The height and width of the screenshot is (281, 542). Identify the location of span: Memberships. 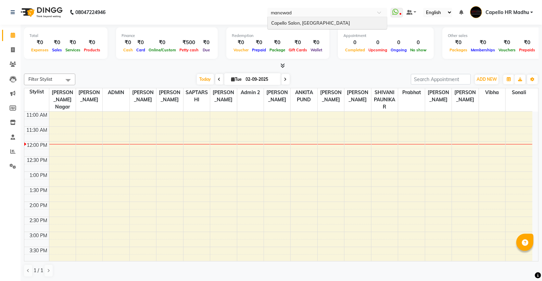
(483, 50).